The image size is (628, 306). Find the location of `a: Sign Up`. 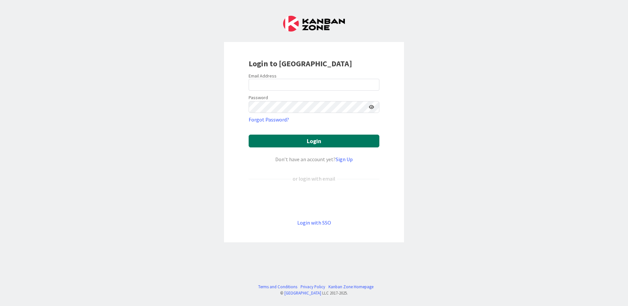

a: Sign Up is located at coordinates (344, 159).